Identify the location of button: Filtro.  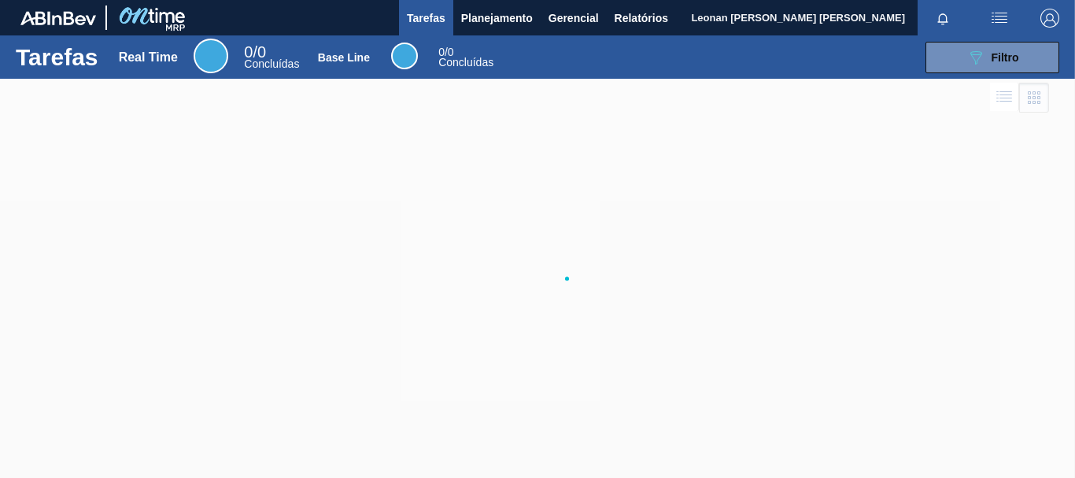
(992, 57).